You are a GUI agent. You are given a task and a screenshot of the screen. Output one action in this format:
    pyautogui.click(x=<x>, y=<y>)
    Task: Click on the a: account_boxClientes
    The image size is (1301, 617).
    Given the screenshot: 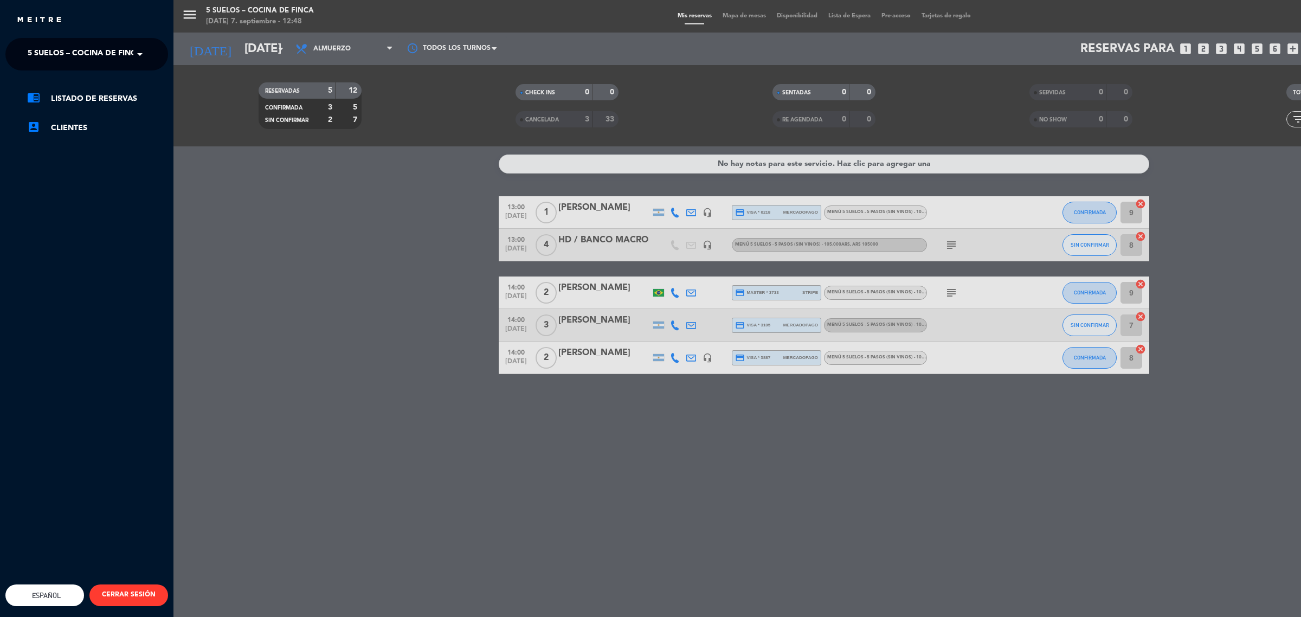 What is the action you would take?
    pyautogui.click(x=98, y=128)
    